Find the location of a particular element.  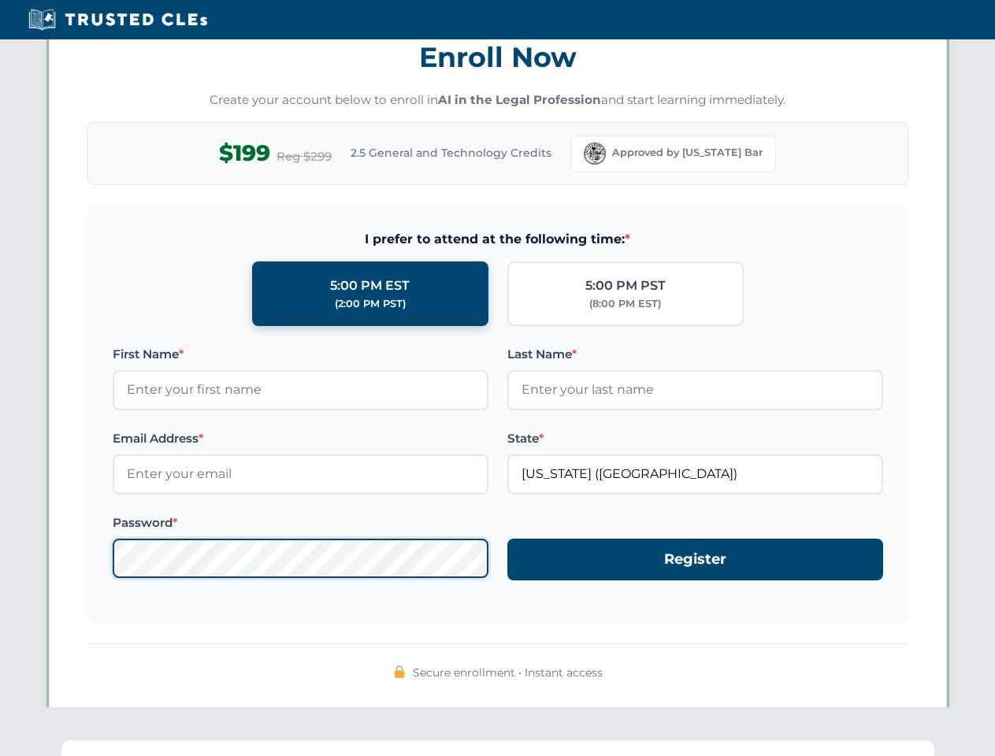

span: $199 is located at coordinates (244, 153).